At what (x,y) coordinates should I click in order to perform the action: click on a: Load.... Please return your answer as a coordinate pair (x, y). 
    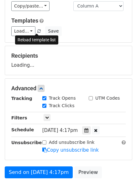
    Looking at the image, I should click on (23, 31).